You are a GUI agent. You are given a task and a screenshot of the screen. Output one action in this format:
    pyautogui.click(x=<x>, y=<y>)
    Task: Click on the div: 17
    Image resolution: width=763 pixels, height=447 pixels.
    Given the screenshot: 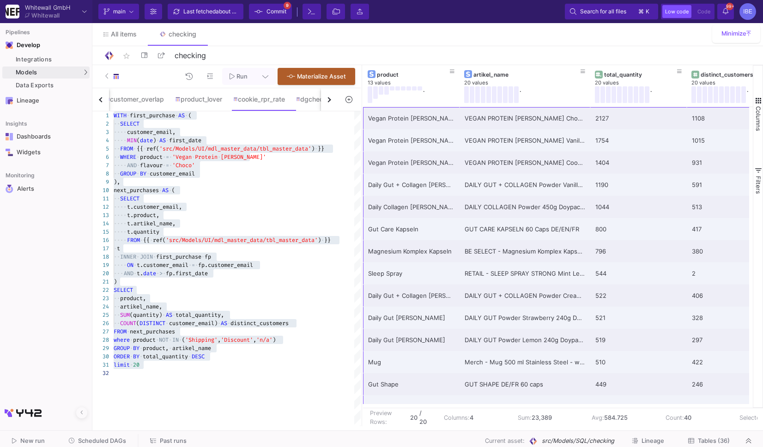 What is the action you would take?
    pyautogui.click(x=101, y=249)
    